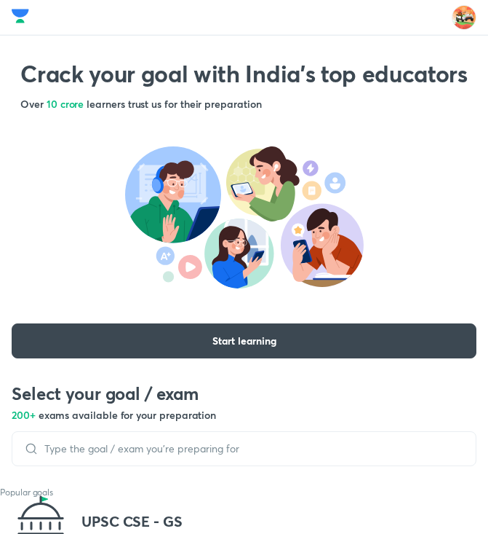  Describe the element at coordinates (65, 103) in the screenshot. I see `span: 10 crore` at that location.